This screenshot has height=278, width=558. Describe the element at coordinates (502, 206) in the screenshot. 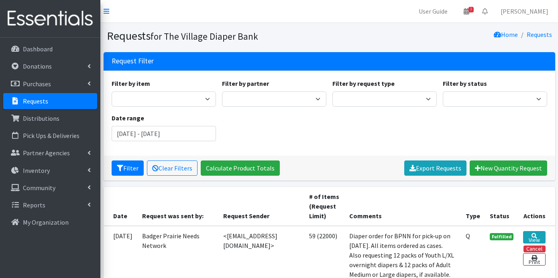

I see `th: Status` at that location.